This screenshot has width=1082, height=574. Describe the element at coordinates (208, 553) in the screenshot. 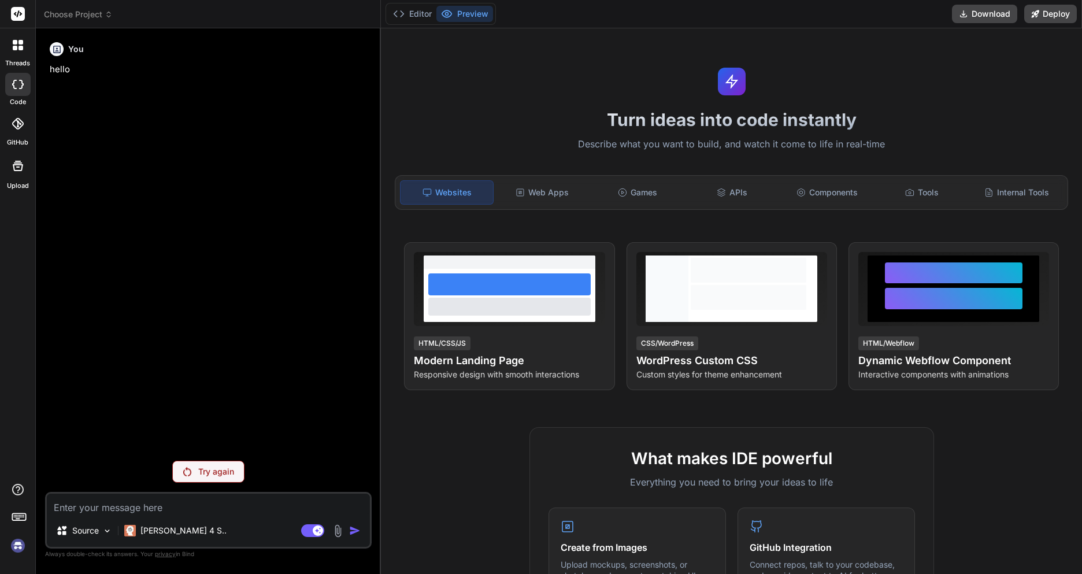

I see `p: Always double-check its answers. Your in Bind` at that location.